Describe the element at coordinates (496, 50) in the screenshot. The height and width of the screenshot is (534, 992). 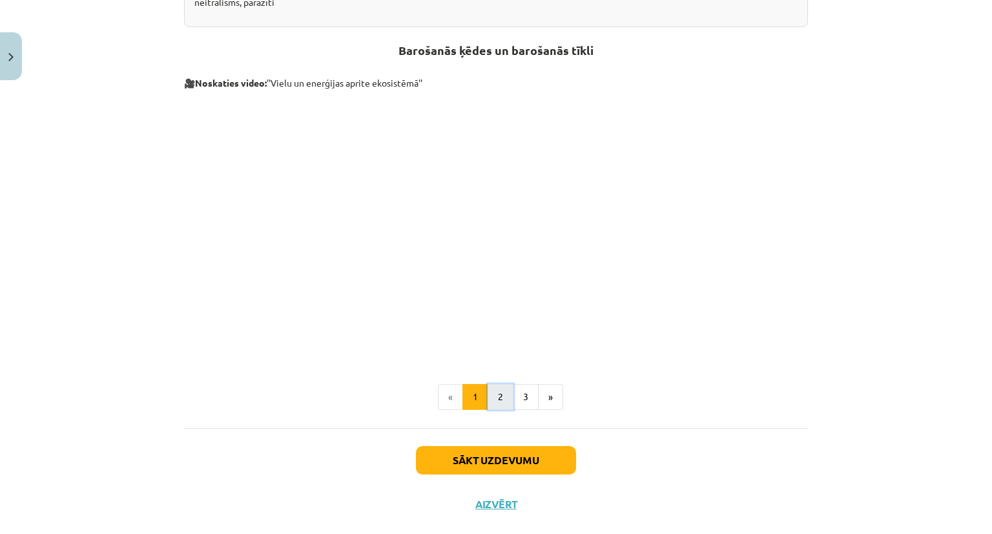
I see `strong: Barošanās ķēdes un barošanās tīkli` at that location.